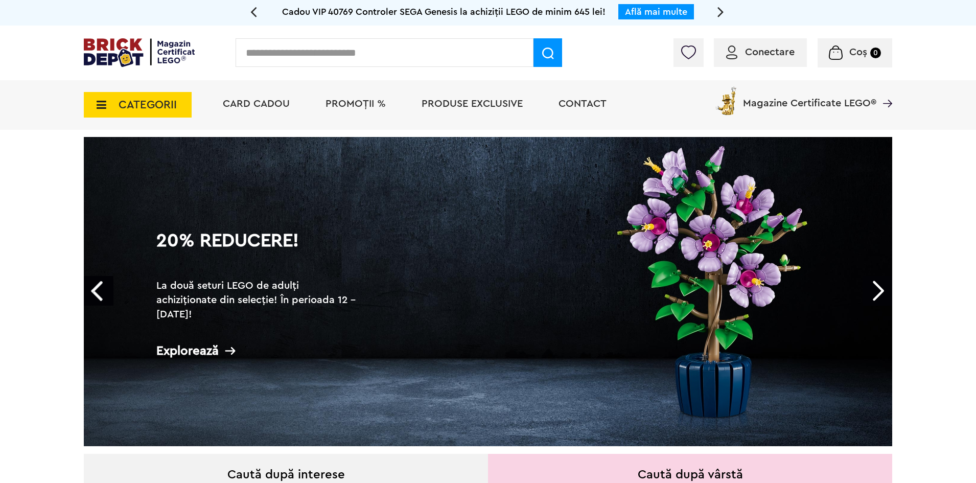  I want to click on a: Next, so click(878, 291).